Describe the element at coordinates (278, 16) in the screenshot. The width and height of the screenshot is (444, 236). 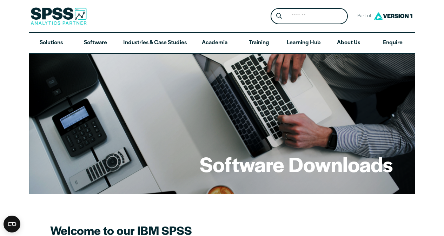
I see `button: Search magnifying glass icon` at that location.